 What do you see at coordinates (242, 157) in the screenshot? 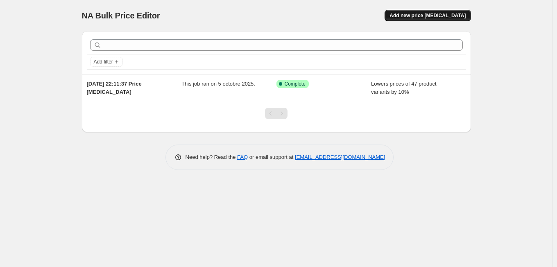
I see `a: FAQ` at bounding box center [242, 157].